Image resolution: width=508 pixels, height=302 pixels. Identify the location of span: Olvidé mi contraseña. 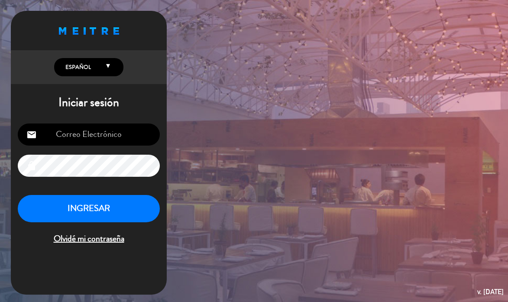
(89, 239).